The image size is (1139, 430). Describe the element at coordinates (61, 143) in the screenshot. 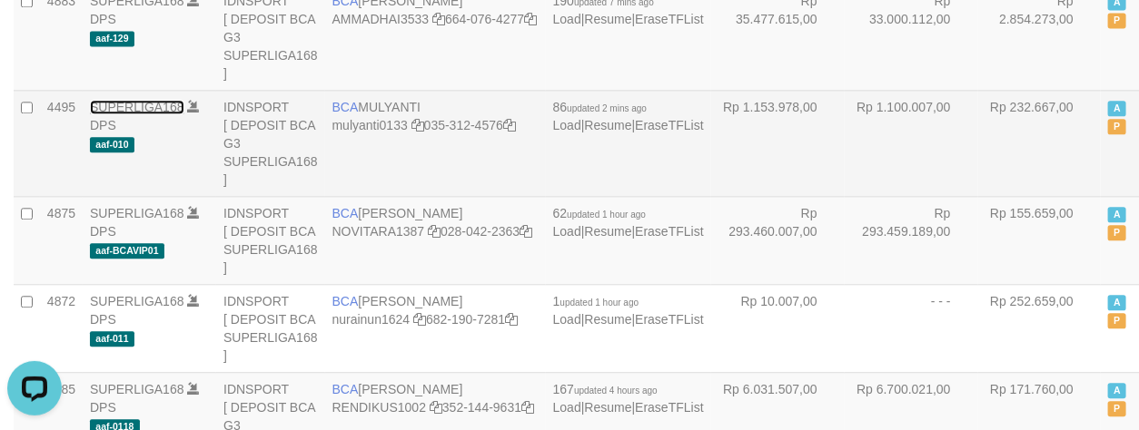

I see `td: 4495` at that location.